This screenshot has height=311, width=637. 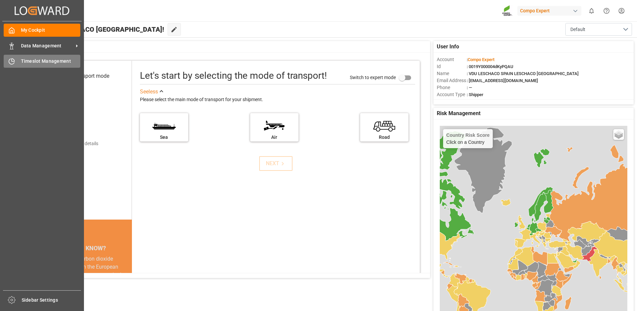 I want to click on div: Sea, so click(x=164, y=137).